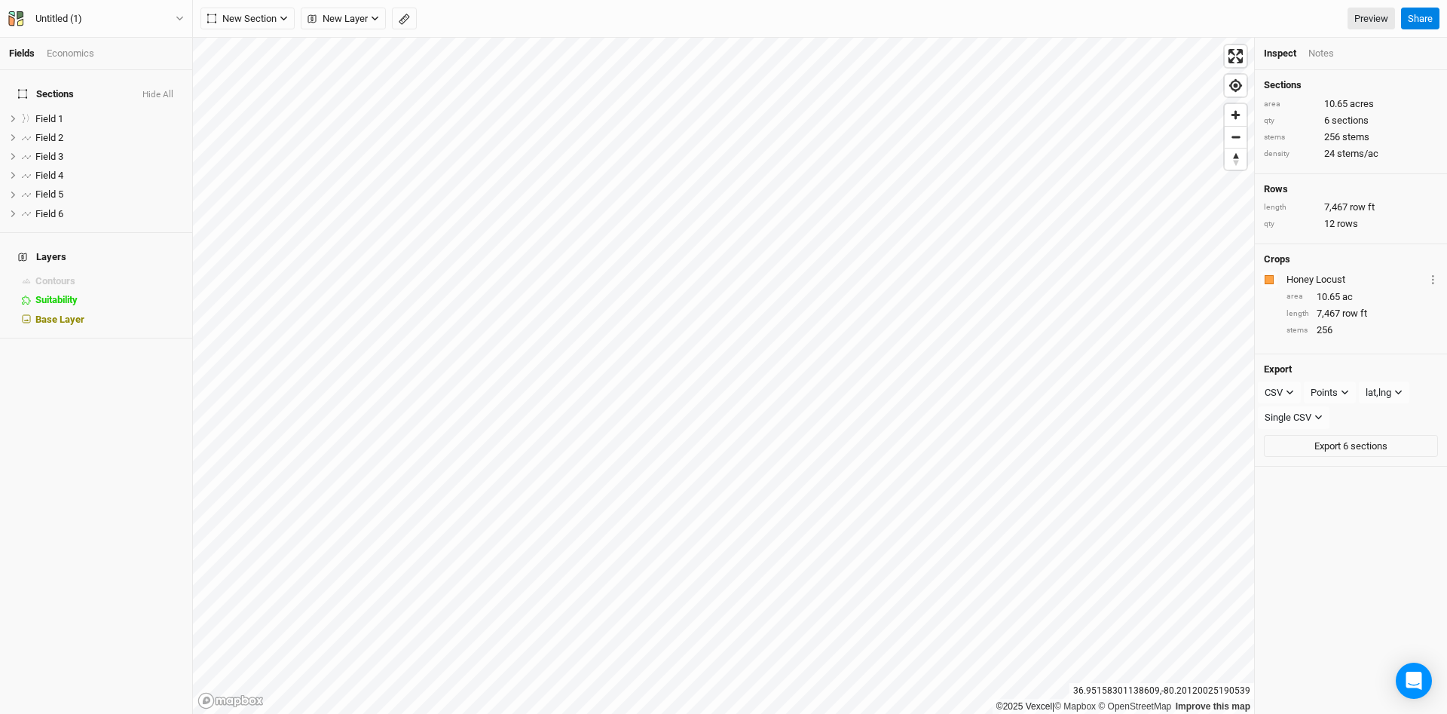 The height and width of the screenshot is (714, 1447). Describe the element at coordinates (343, 19) in the screenshot. I see `button: New Layer` at that location.